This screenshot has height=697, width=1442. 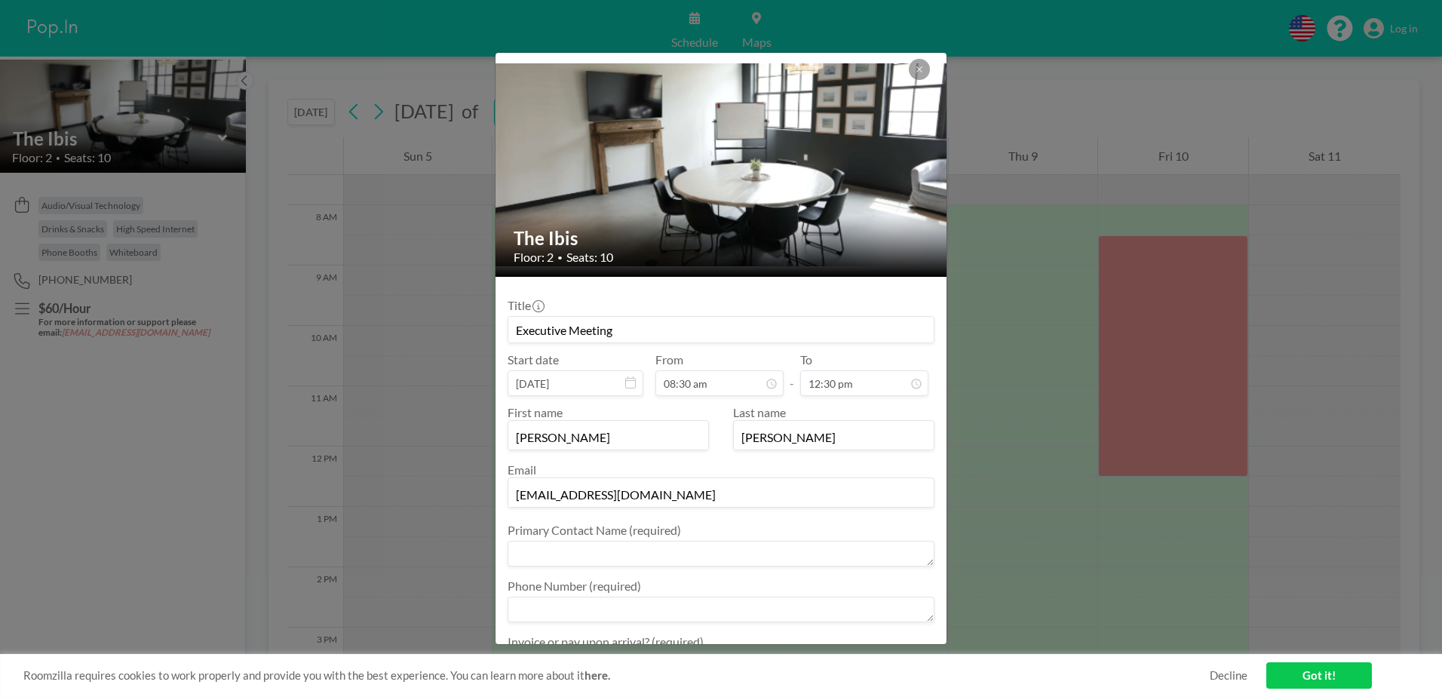 What do you see at coordinates (522, 469) in the screenshot?
I see `label: Email` at bounding box center [522, 469].